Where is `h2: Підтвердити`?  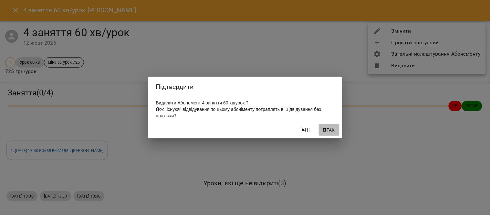 h2: Підтвердити is located at coordinates (245, 87).